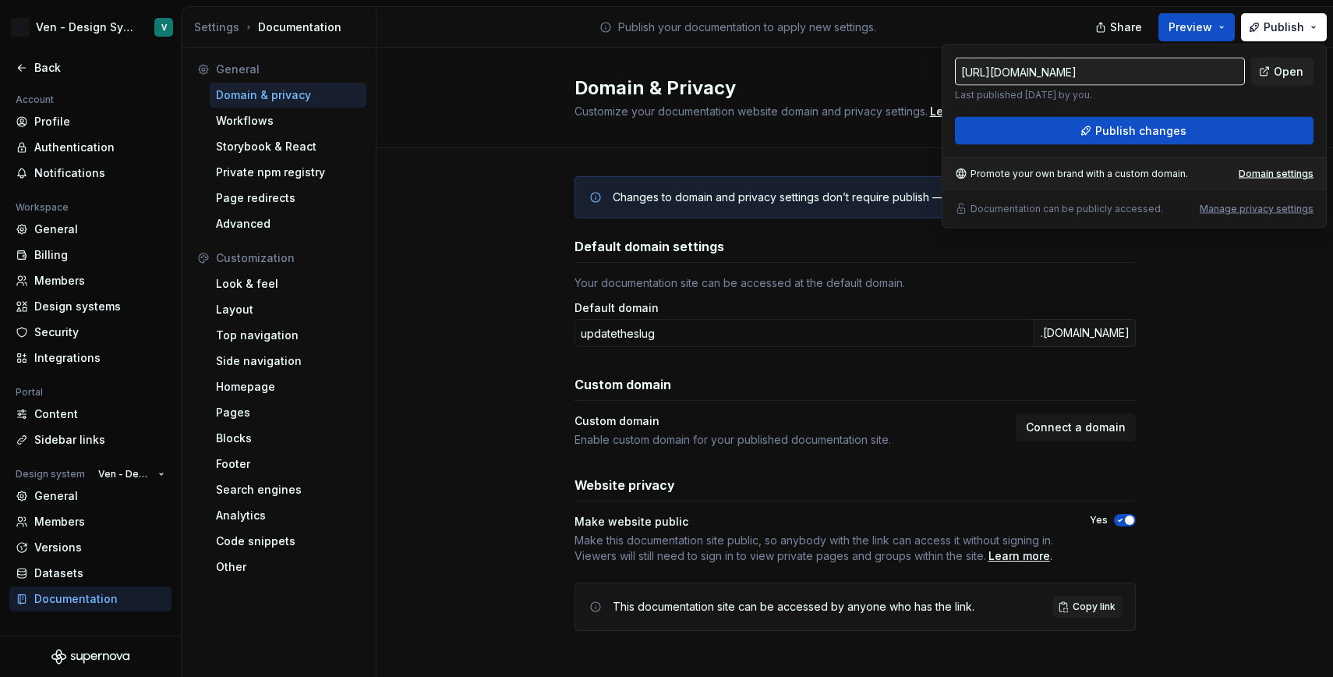  I want to click on div: Storybook & React, so click(288, 147).